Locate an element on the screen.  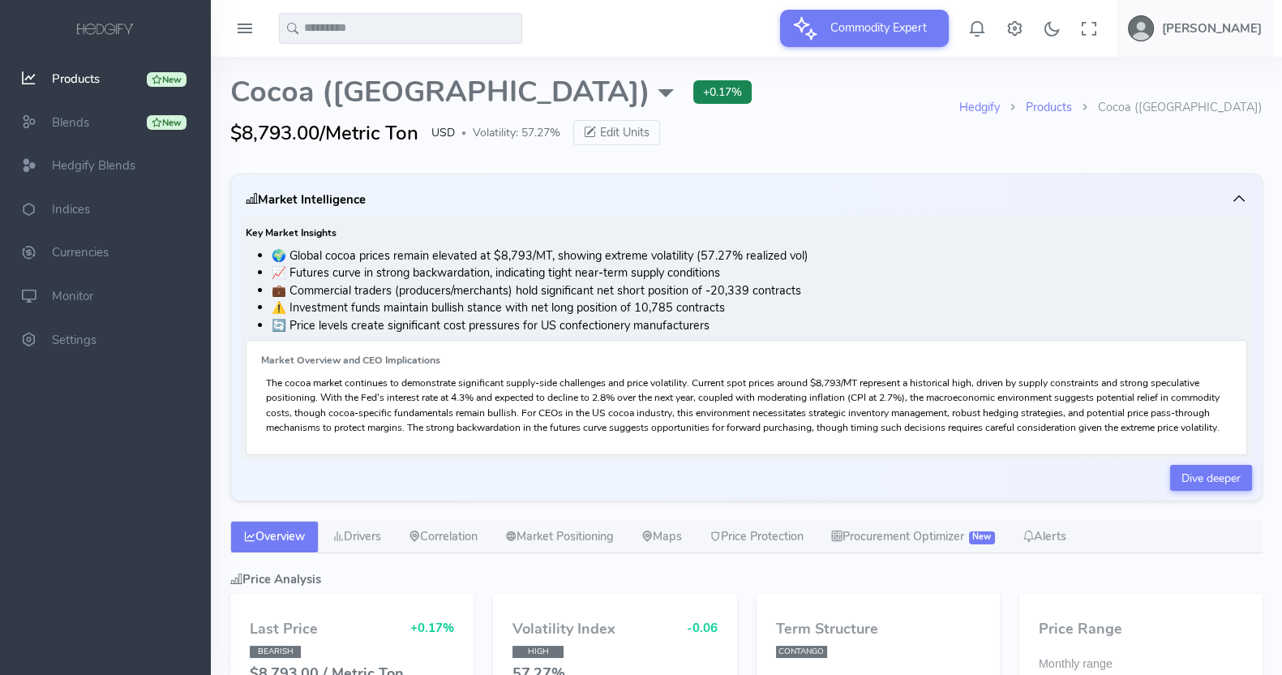
button: Commodity Expert is located at coordinates (864, 28).